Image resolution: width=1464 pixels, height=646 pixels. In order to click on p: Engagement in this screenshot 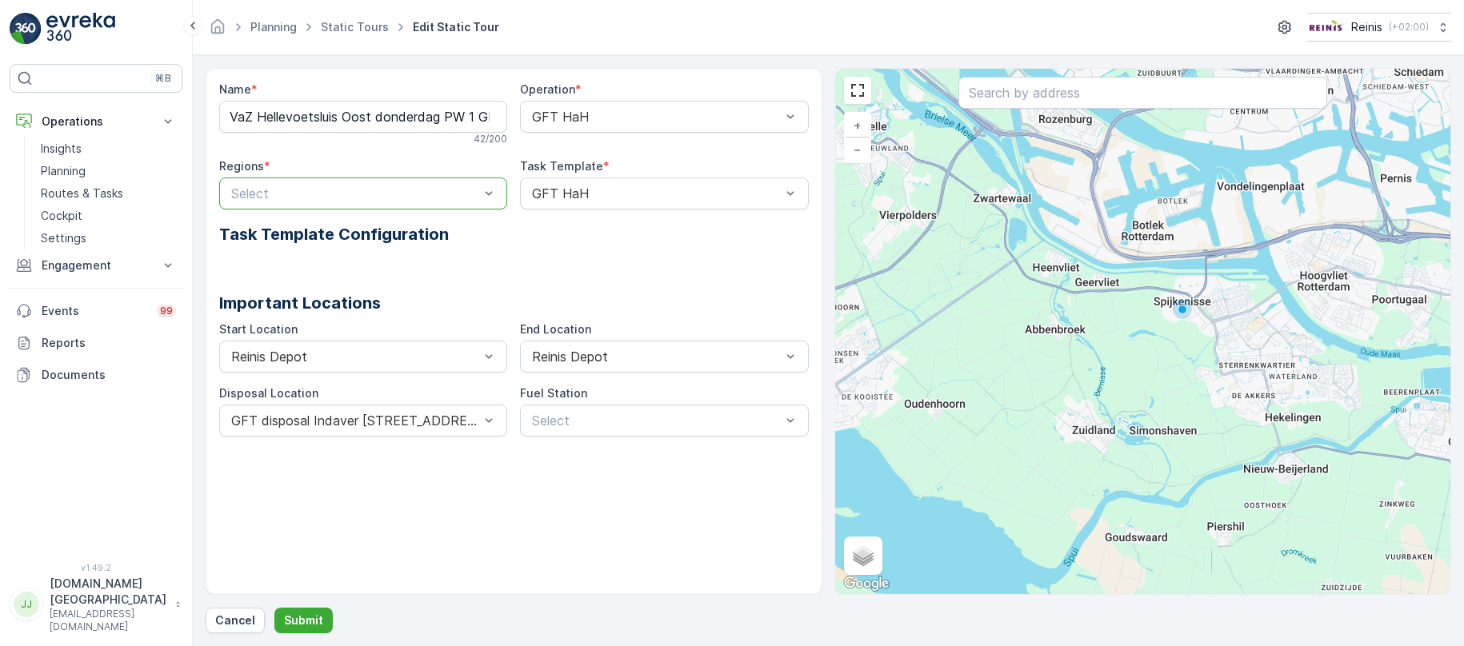, I will do `click(96, 266)`.